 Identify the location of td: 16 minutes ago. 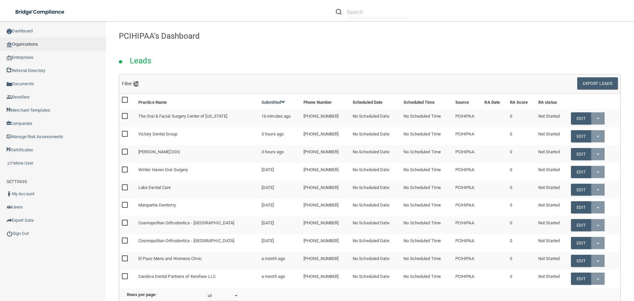
(279, 118).